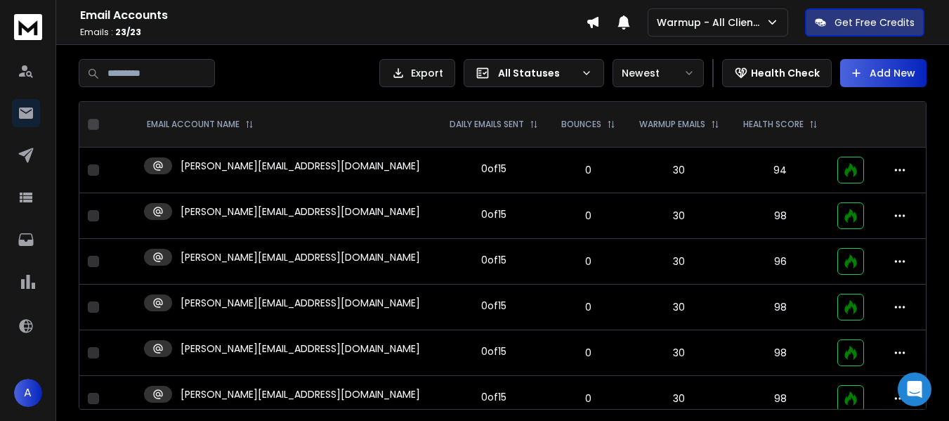 This screenshot has height=421, width=949. What do you see at coordinates (864, 22) in the screenshot?
I see `button: Get Free Credits` at bounding box center [864, 22].